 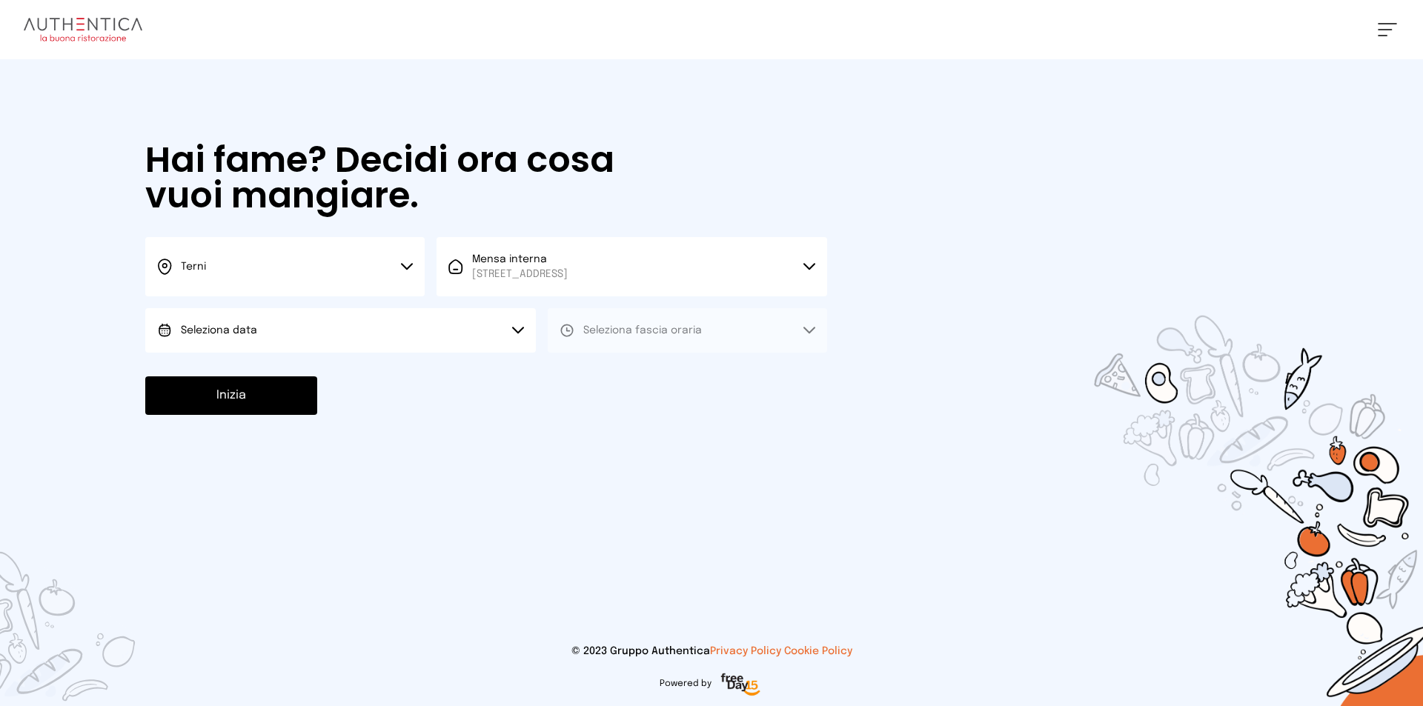 I want to click on a: Privacy Policy, so click(x=746, y=651).